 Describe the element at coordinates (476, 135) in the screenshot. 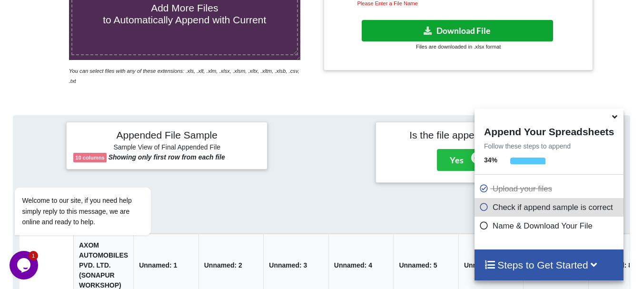

I see `h4: Is the file appended correctly?` at that location.